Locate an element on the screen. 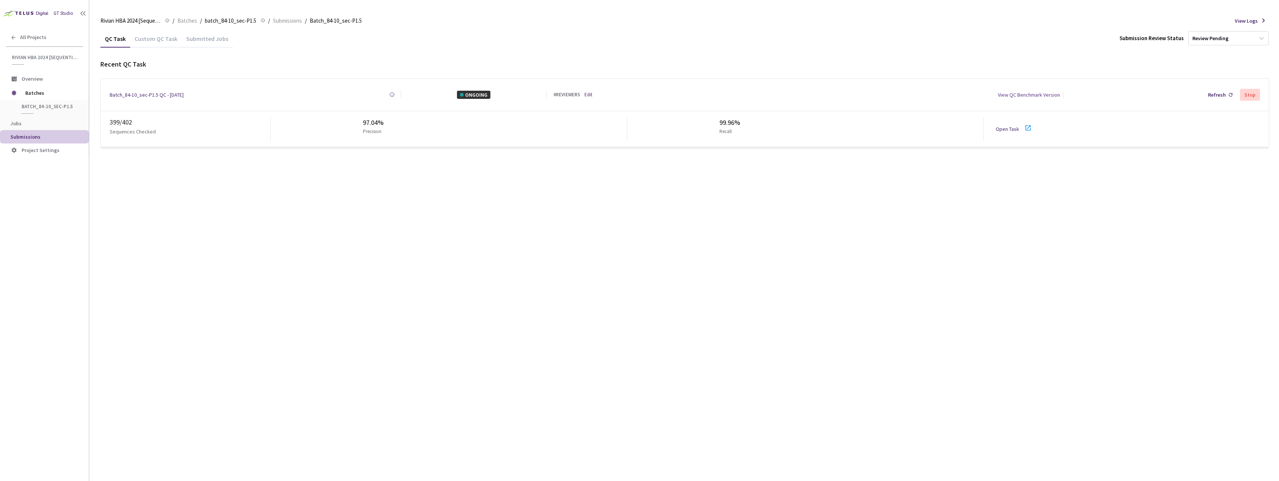 The image size is (1279, 481). div: Custom QC Task is located at coordinates (156, 41).